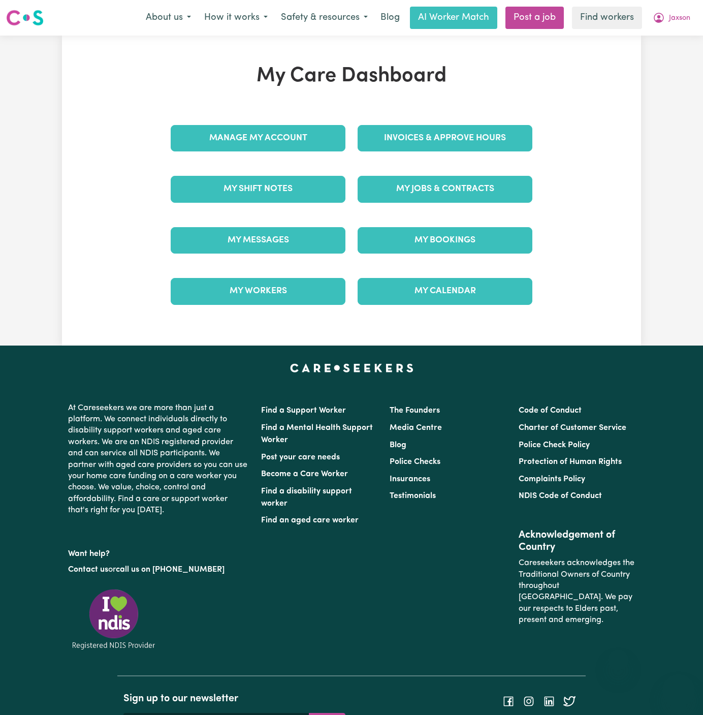 This screenshot has height=715, width=703. I want to click on a: Complaints Policy, so click(552, 479).